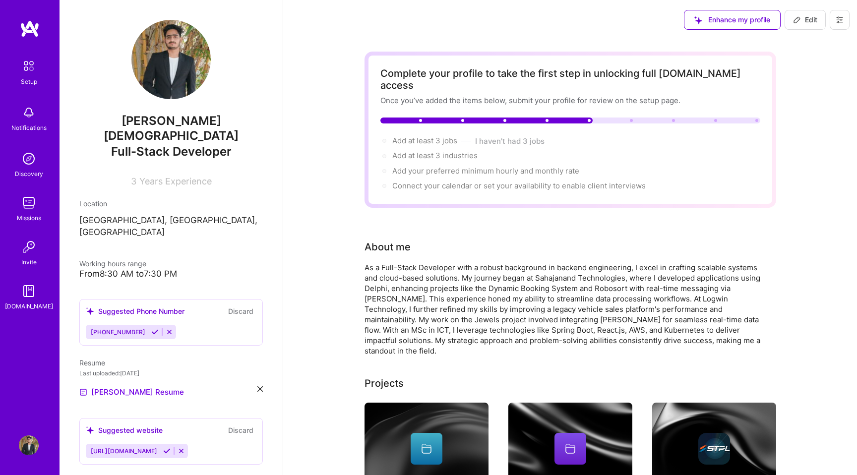  I want to click on i: icon Close, so click(260, 389).